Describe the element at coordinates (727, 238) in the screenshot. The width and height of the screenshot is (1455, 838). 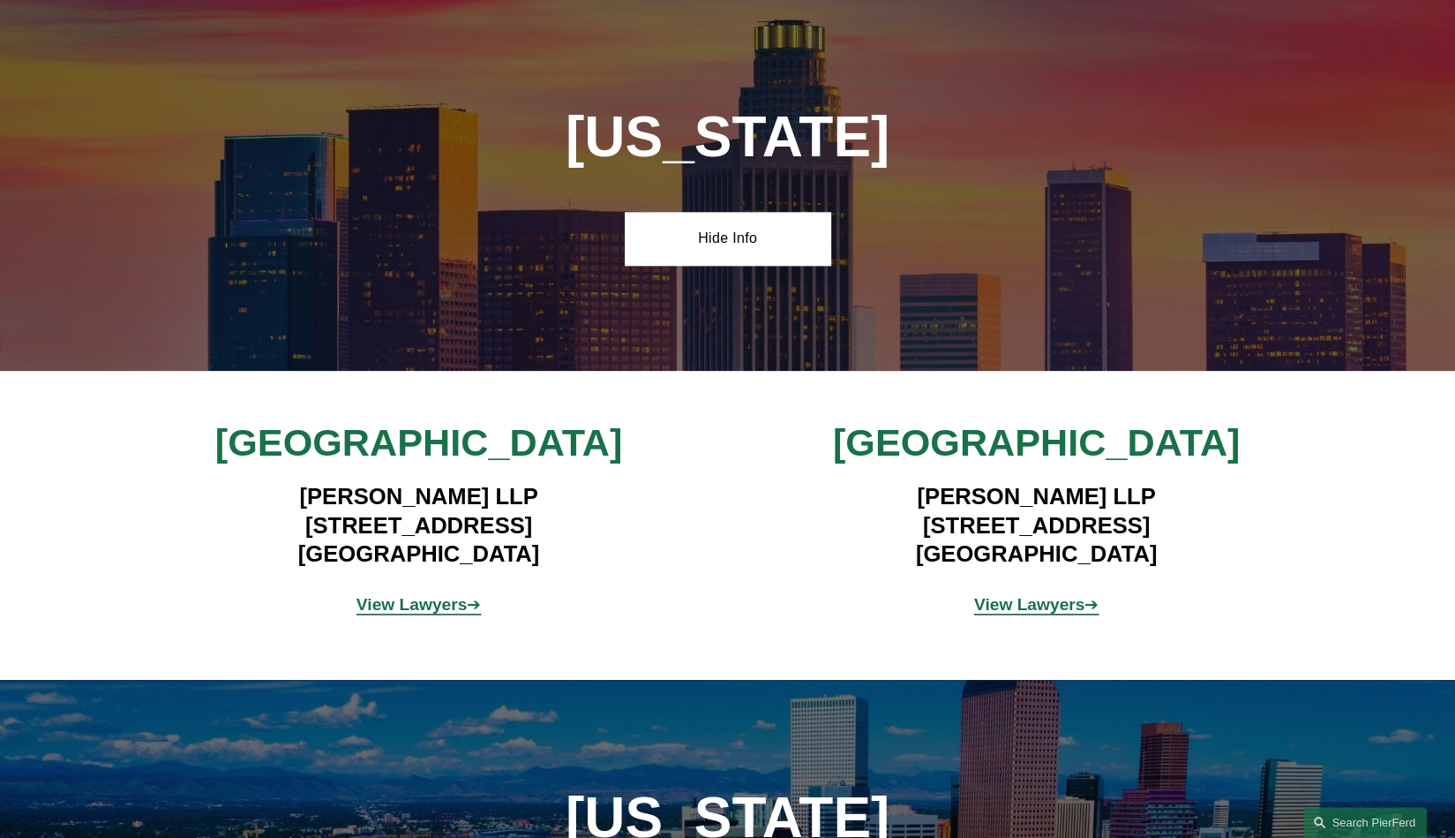
I see `a: Hide Info` at that location.